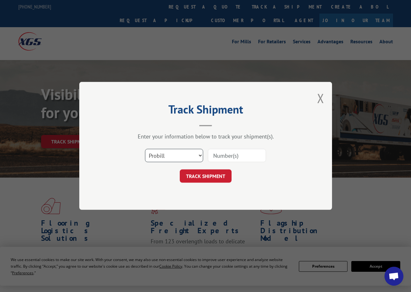 The height and width of the screenshot is (292, 411). Describe the element at coordinates (206, 111) in the screenshot. I see `h2: Track Shipment` at that location.